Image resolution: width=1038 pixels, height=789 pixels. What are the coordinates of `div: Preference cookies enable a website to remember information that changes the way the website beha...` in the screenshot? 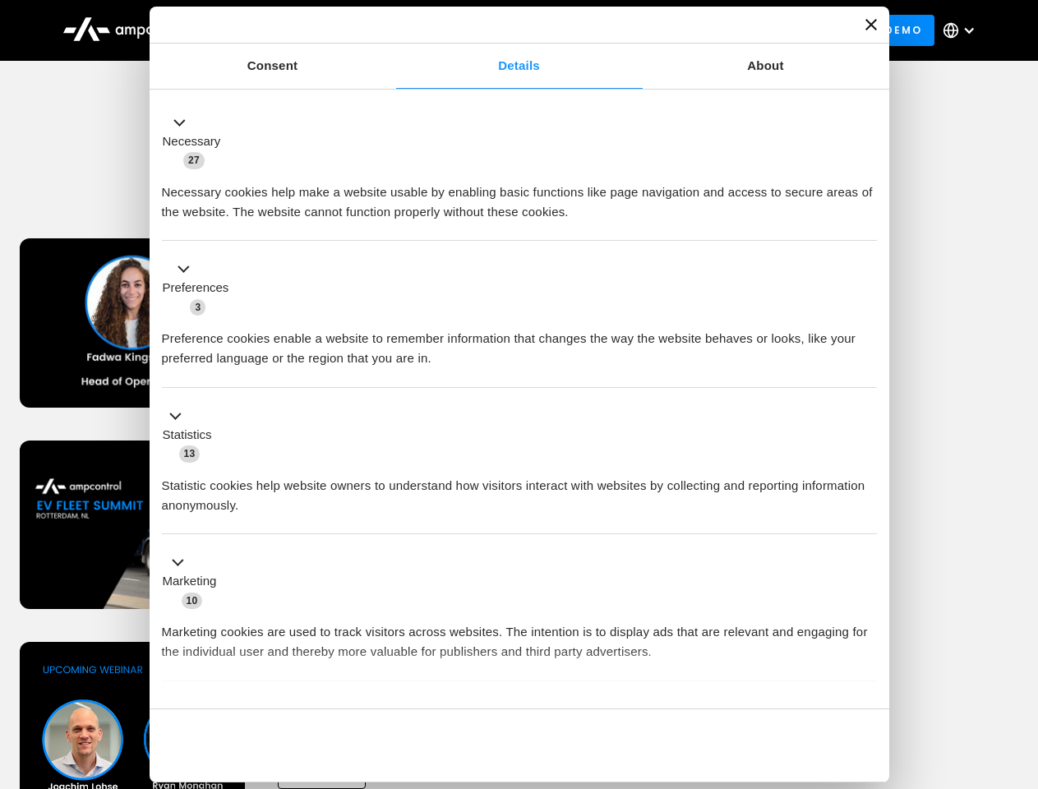 It's located at (520, 342).